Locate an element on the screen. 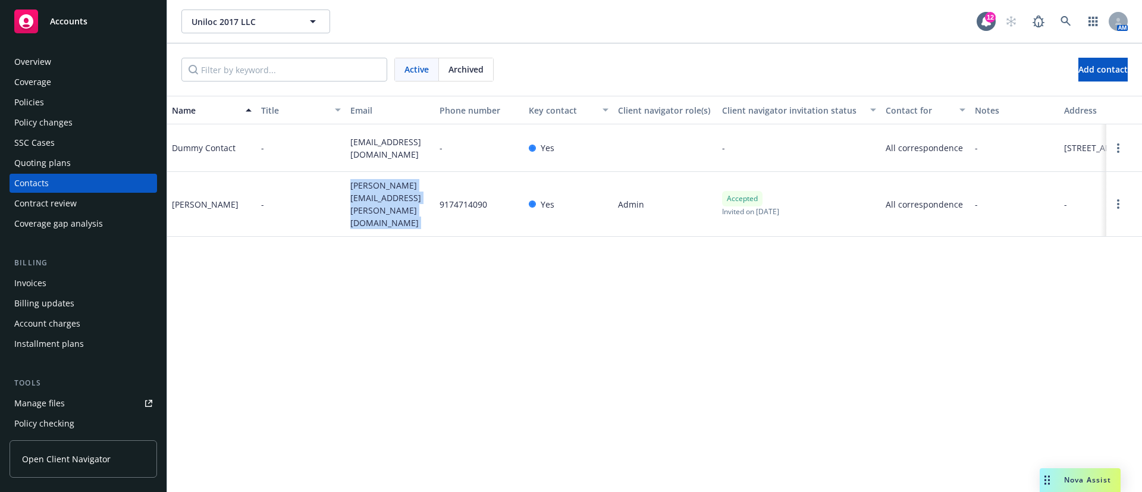  button: Uniloc 2017 LLC is located at coordinates (256, 21).